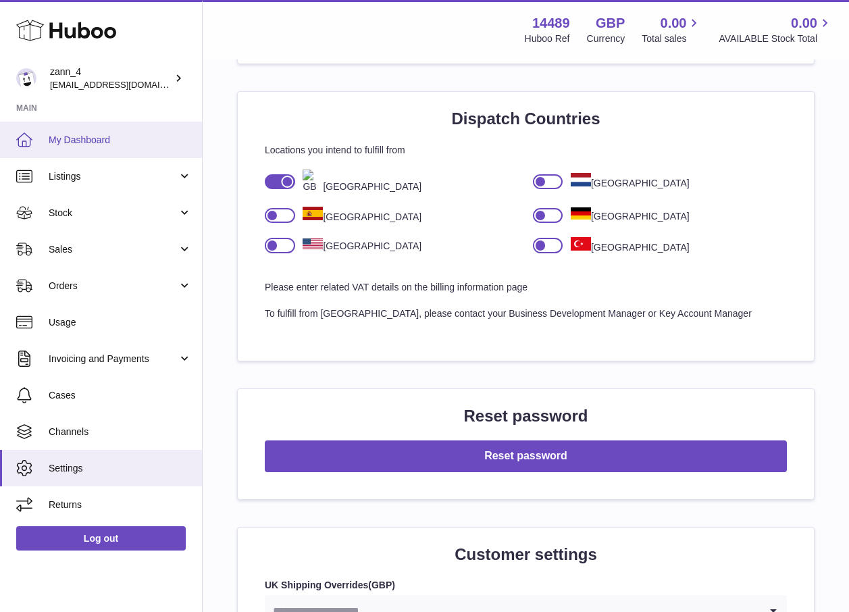 The width and height of the screenshot is (849, 612). I want to click on span: Sales, so click(113, 249).